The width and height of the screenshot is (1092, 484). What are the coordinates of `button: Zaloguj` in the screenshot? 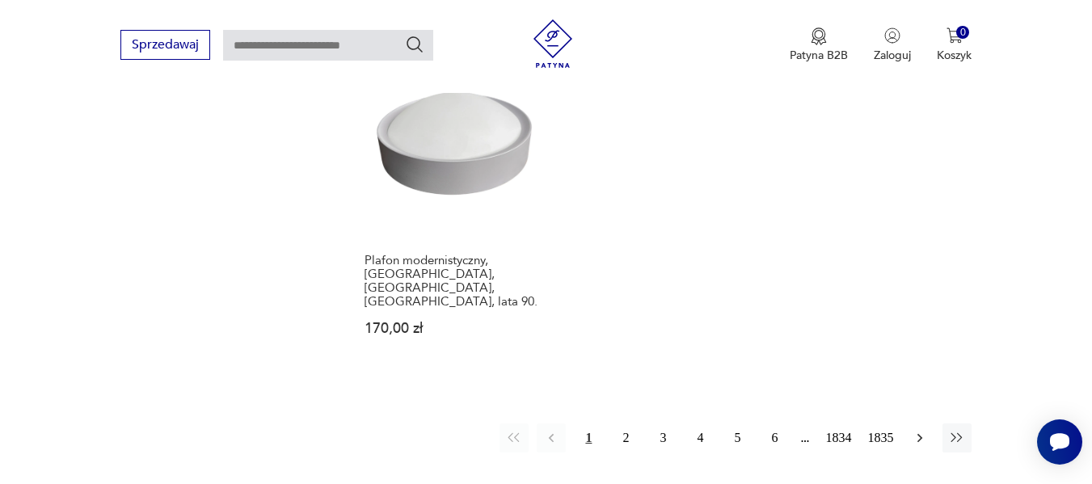 It's located at (892, 45).